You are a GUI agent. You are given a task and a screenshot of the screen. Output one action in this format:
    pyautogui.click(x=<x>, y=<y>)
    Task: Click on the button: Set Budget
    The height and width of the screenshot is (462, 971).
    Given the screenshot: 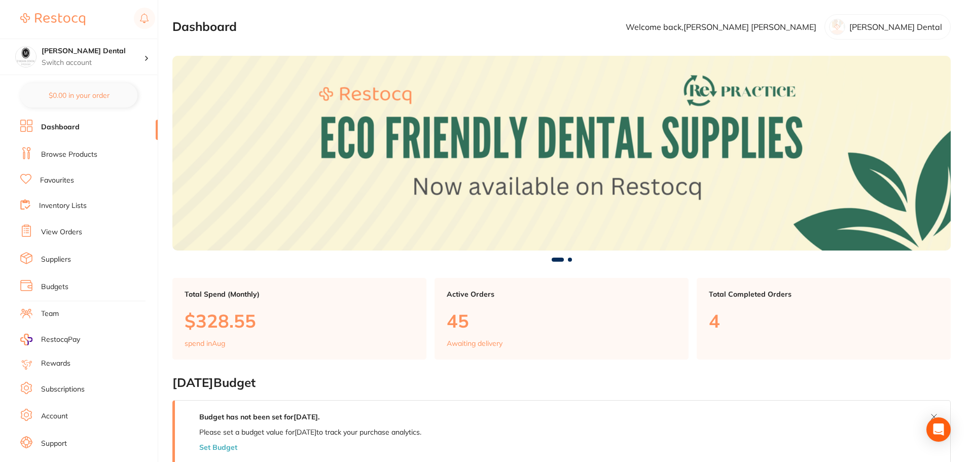 What is the action you would take?
    pyautogui.click(x=218, y=447)
    